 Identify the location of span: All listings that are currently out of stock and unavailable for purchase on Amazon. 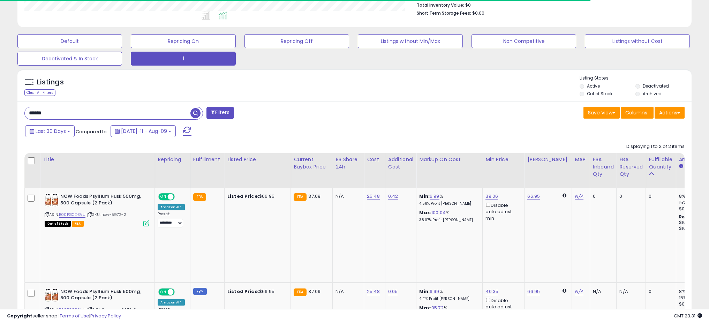
(58, 224).